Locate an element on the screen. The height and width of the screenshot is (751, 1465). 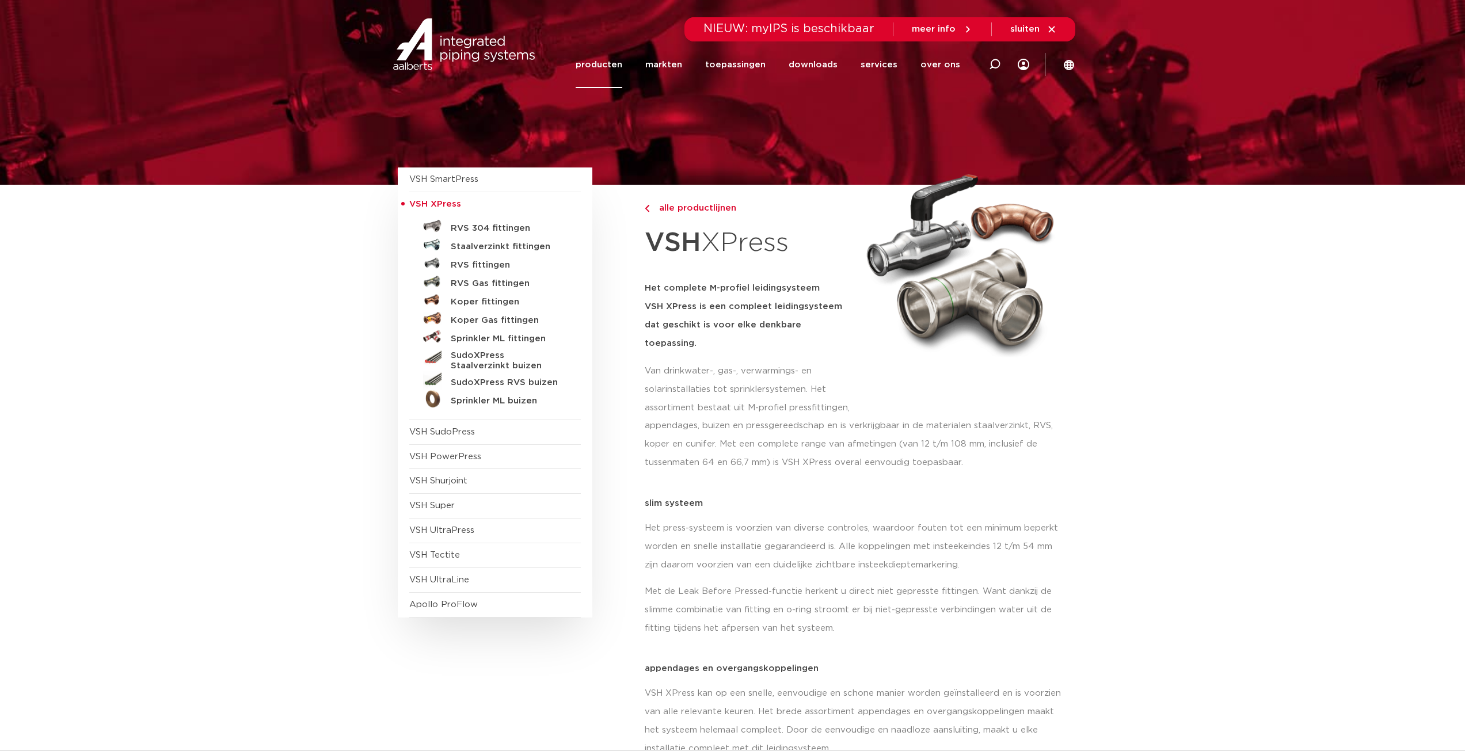
nav: Menu is located at coordinates (768, 64).